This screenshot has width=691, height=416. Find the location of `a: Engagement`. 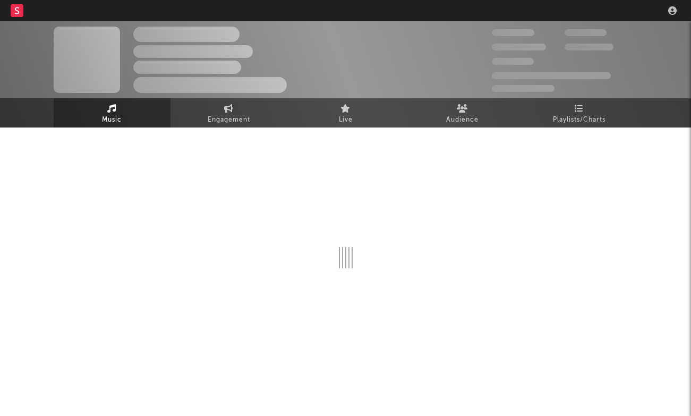

a: Engagement is located at coordinates (229, 113).